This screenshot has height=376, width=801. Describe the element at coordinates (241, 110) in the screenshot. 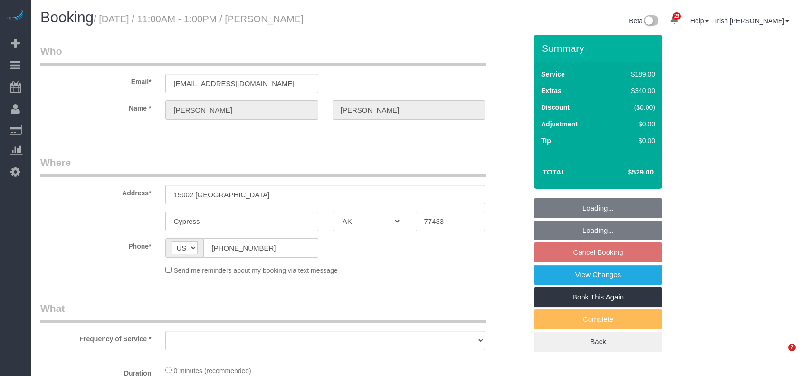

I see `input: First Name*` at that location.